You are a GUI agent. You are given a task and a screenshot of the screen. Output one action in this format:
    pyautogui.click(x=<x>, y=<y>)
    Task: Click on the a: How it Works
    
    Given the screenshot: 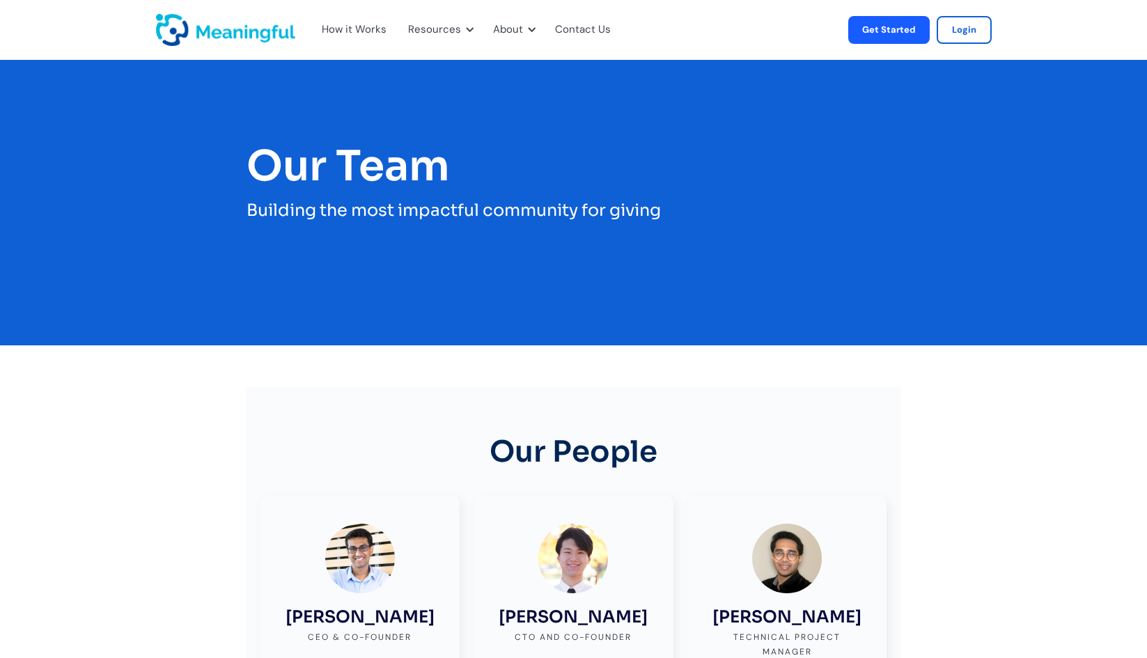 What is the action you would take?
    pyautogui.click(x=349, y=30)
    